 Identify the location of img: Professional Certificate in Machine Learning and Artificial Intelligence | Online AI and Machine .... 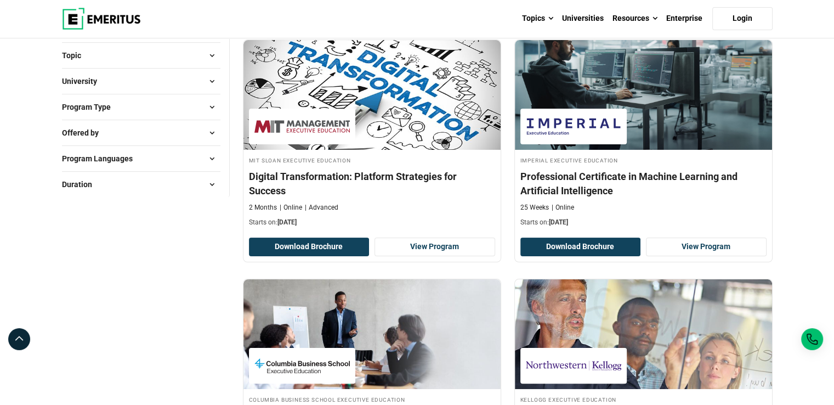
(643, 95).